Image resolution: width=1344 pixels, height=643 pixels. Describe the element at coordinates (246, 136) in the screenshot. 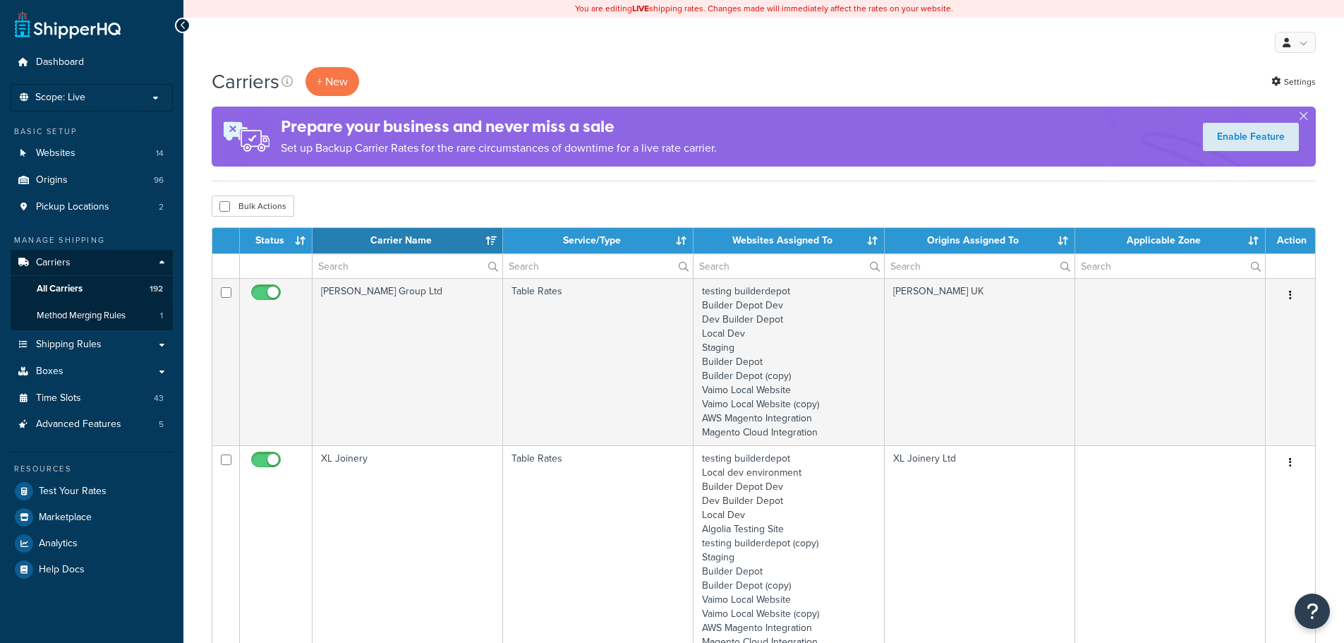

I see `img: ad-rules-rateshop-fe6ec290ccb7230408bd80ed9643f0289d75e0ffd9eb532fc0e269fcd187b520.png` at that location.